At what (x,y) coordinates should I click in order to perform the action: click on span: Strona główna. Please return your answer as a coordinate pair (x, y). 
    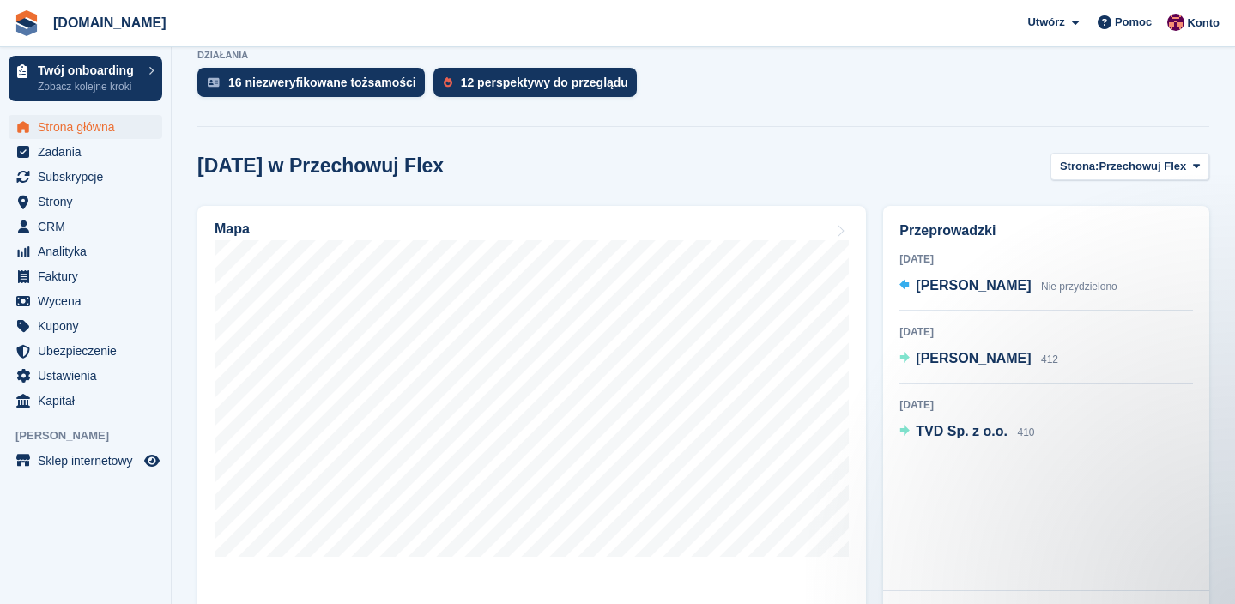
    Looking at the image, I should click on (89, 127).